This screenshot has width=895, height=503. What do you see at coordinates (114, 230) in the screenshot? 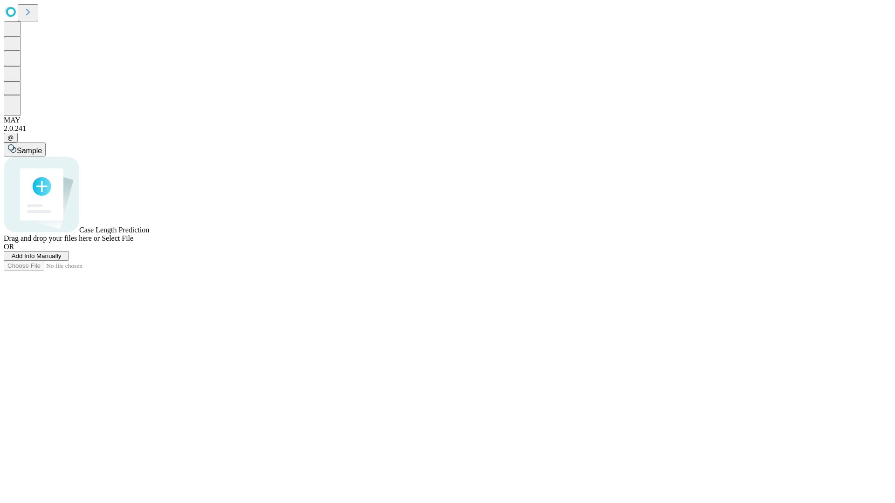
I see `span: Case Length Prediction` at bounding box center [114, 230].